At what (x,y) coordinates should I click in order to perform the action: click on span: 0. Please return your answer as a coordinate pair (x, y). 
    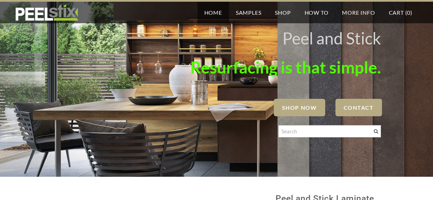
    Looking at the image, I should click on (408, 12).